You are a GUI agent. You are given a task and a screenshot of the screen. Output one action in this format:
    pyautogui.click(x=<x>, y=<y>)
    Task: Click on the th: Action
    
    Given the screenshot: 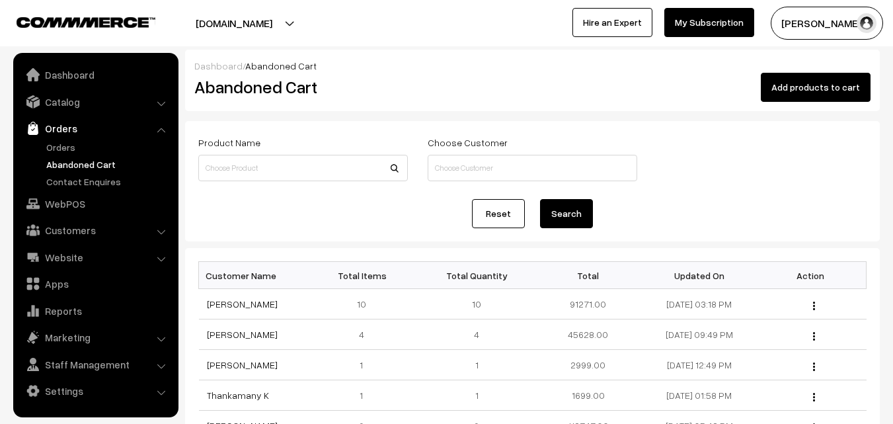 What is the action you would take?
    pyautogui.click(x=810, y=275)
    